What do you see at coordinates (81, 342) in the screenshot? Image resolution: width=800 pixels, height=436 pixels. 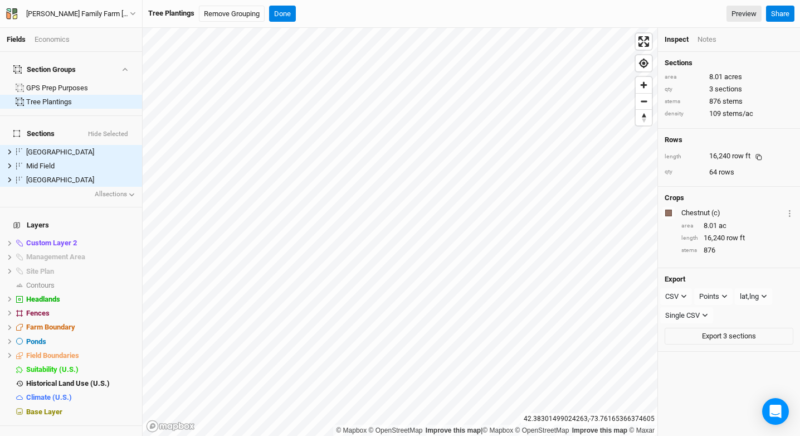 I see `div: Ponds` at bounding box center [81, 342].